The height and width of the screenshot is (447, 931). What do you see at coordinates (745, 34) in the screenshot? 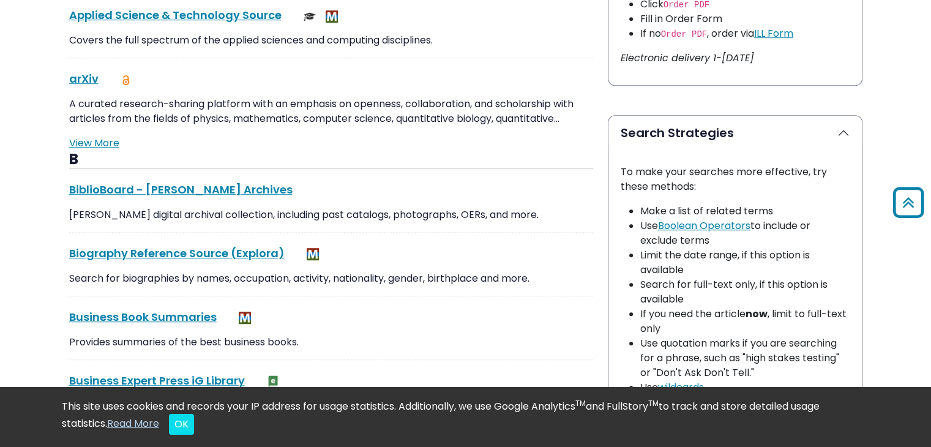
I see `li: If no , order via` at bounding box center [745, 34].